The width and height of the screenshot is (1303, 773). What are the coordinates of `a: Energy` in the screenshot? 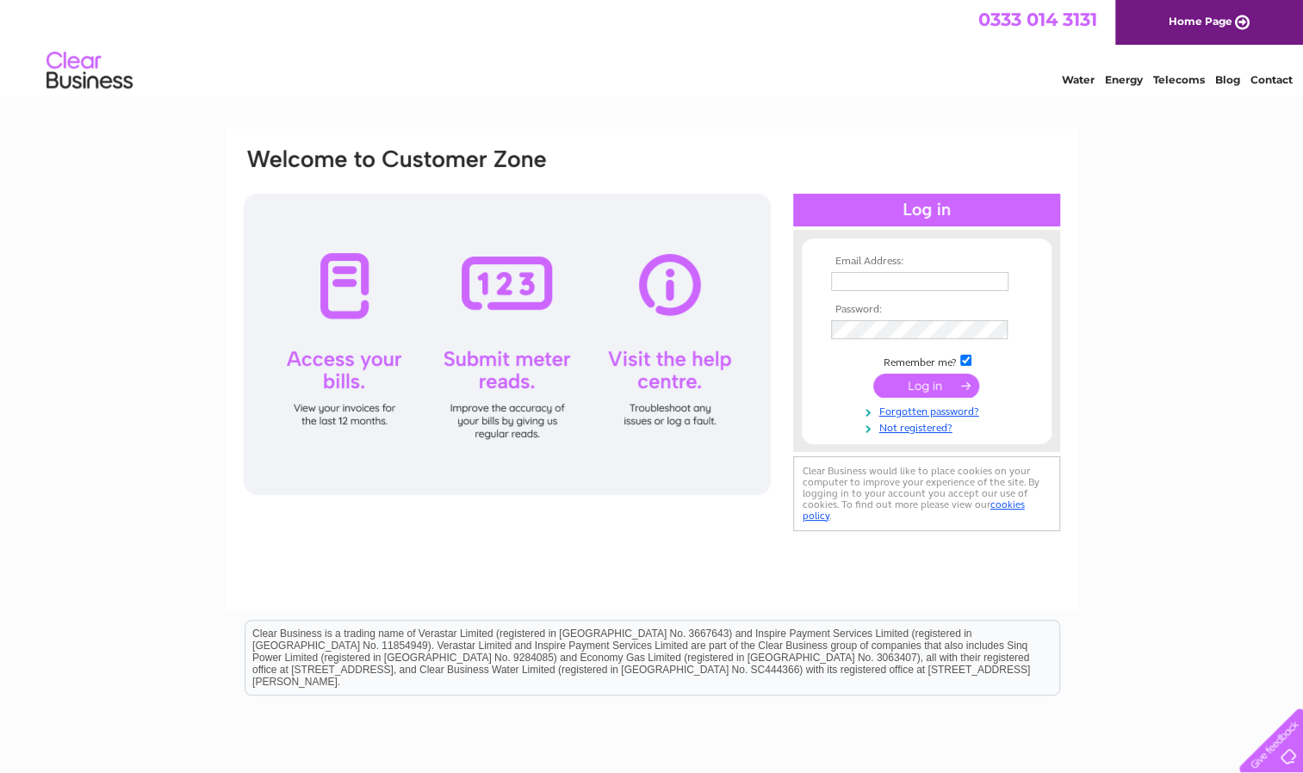 It's located at (1124, 79).